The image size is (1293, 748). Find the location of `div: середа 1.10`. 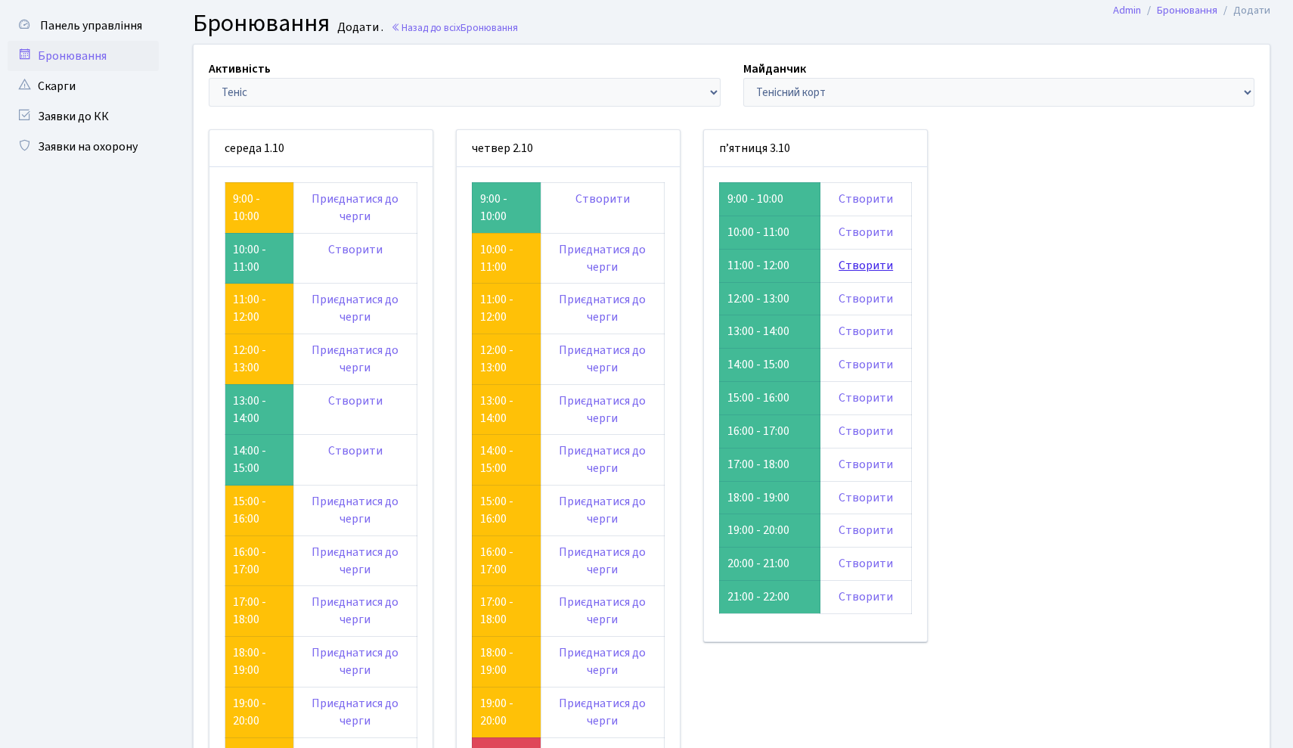

div: середа 1.10 is located at coordinates (321, 148).